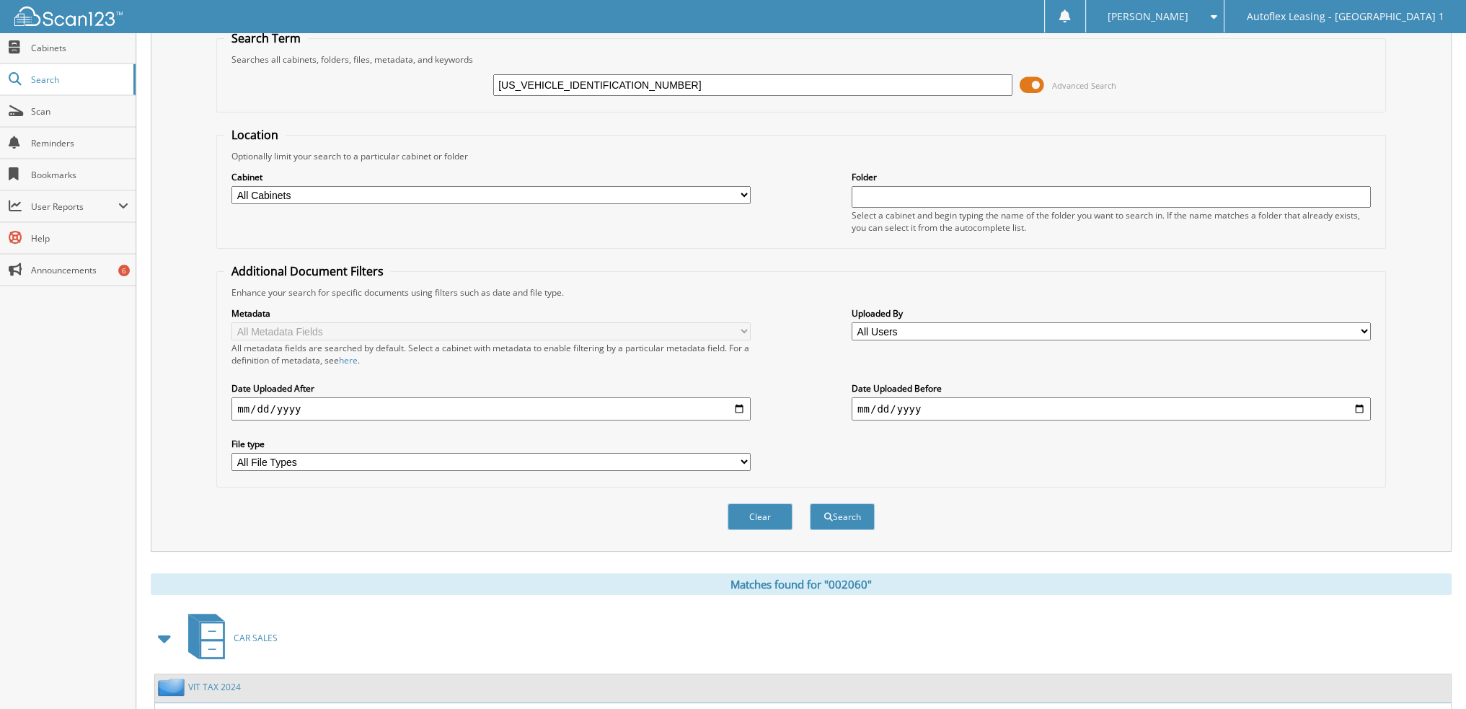 The image size is (1466, 709). Describe the element at coordinates (491, 313) in the screenshot. I see `label: Metadata` at that location.